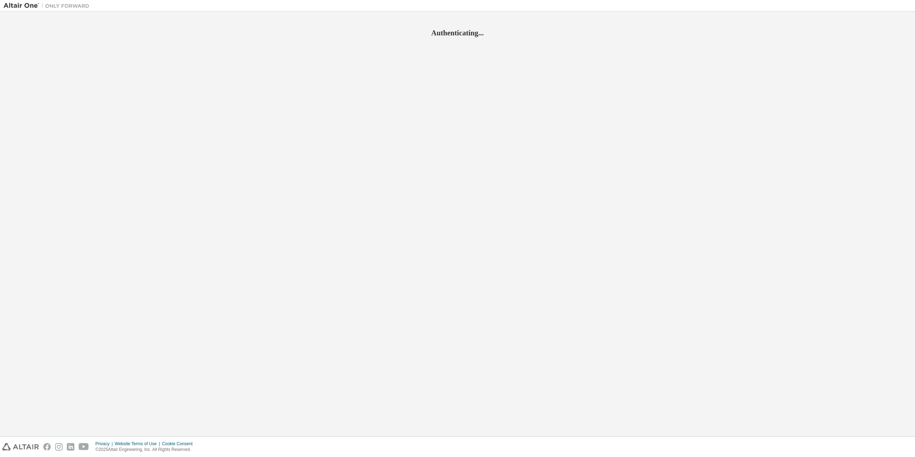 The width and height of the screenshot is (915, 457). I want to click on div: Website Terms of Use, so click(138, 444).